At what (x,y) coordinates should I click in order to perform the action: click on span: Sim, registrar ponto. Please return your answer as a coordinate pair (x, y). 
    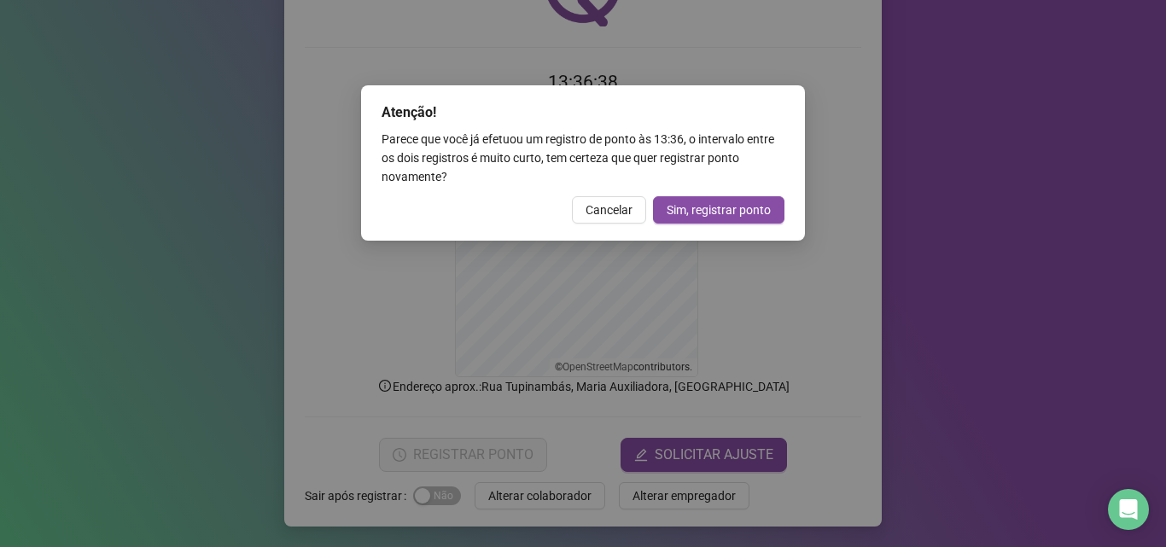
    Looking at the image, I should click on (718, 210).